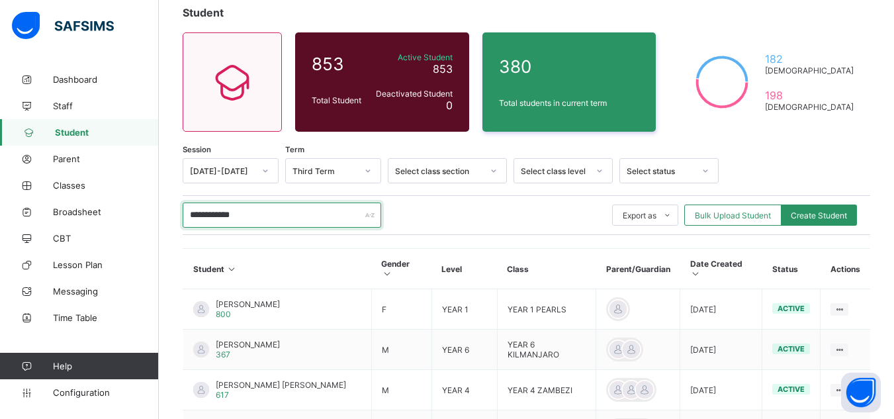 The width and height of the screenshot is (894, 419). Describe the element at coordinates (401, 269) in the screenshot. I see `th: Gender` at that location.